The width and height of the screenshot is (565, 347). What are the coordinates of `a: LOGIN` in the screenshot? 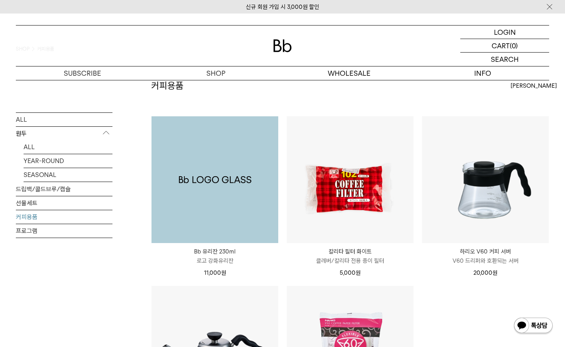 It's located at (504, 32).